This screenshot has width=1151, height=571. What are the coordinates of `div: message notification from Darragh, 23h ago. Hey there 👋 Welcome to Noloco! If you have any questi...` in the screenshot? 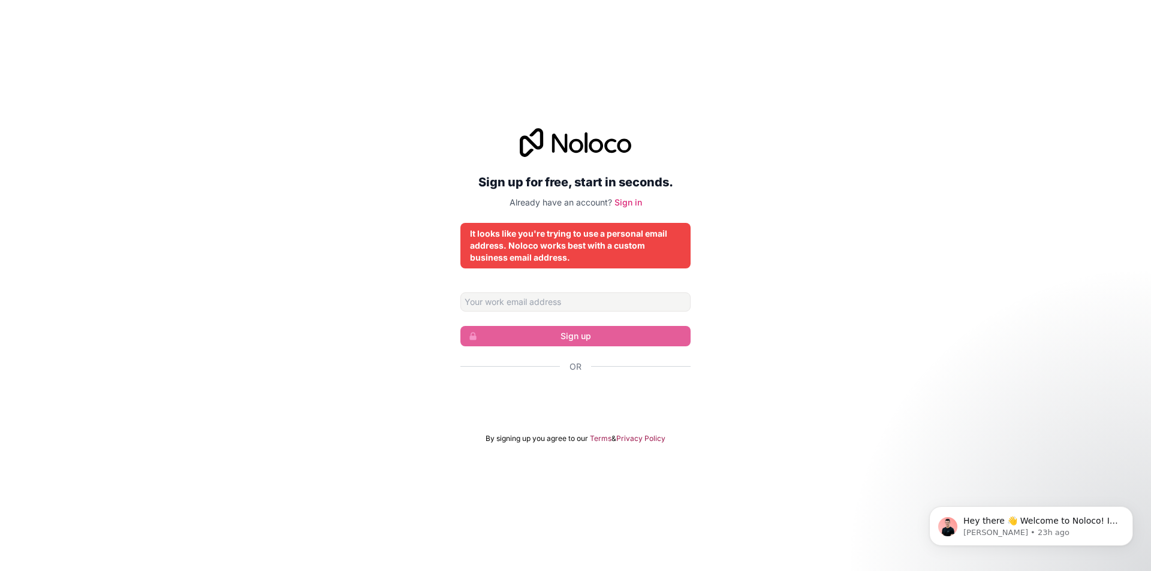 It's located at (120, 45).